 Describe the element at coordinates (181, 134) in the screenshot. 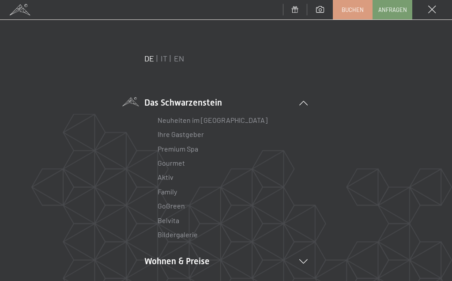

I see `a: Ihre Gastgeber` at that location.